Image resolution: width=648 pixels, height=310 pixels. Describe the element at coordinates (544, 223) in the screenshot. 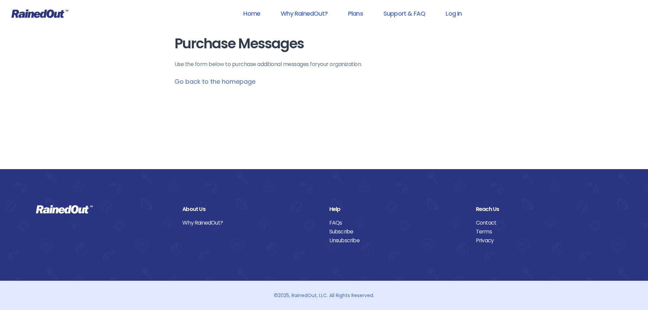

I see `a: Contact` at that location.